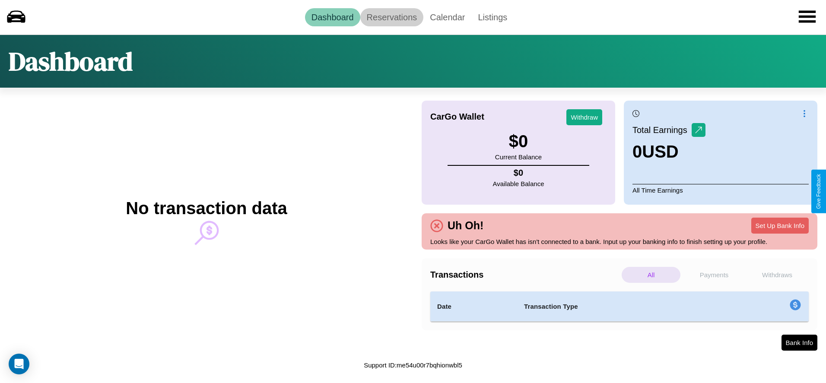  Describe the element at coordinates (669, 152) in the screenshot. I see `h3: 0 USD` at that location.